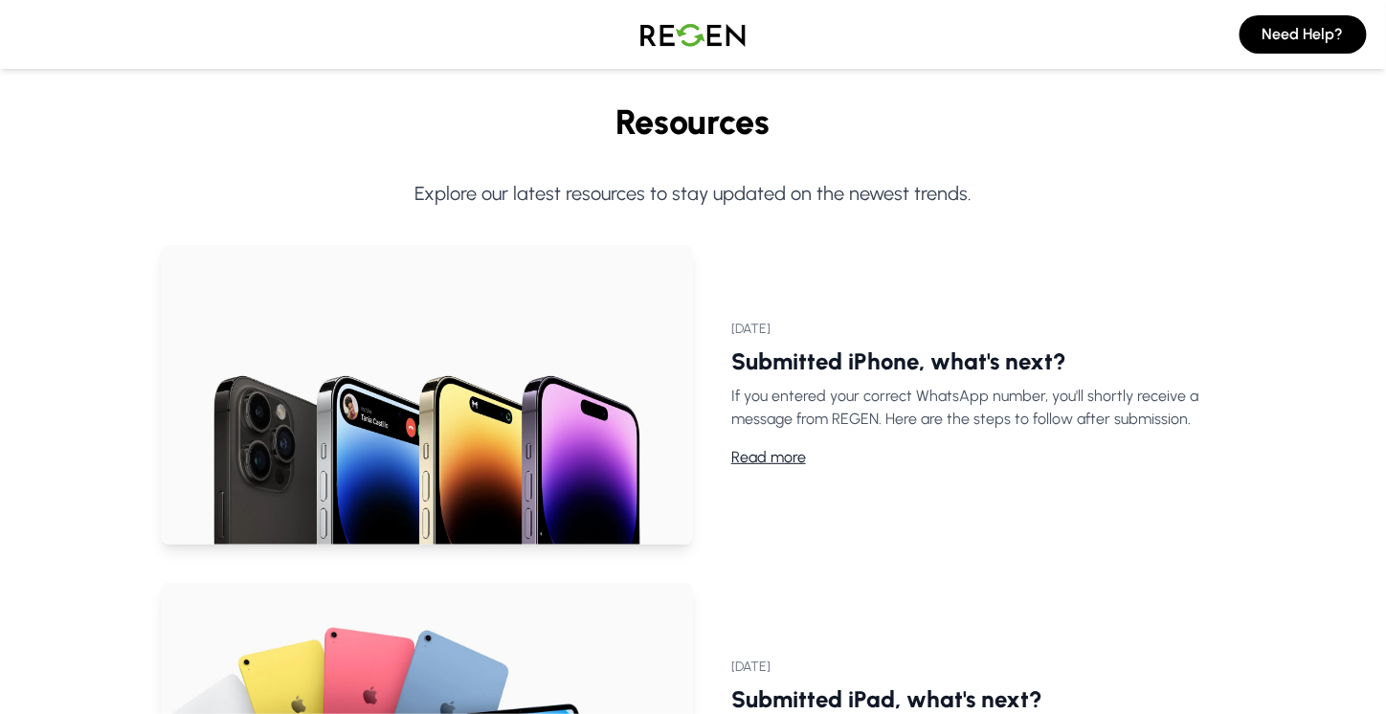 The image size is (1386, 714). Describe the element at coordinates (693, 123) in the screenshot. I see `h1: Resources` at that location.